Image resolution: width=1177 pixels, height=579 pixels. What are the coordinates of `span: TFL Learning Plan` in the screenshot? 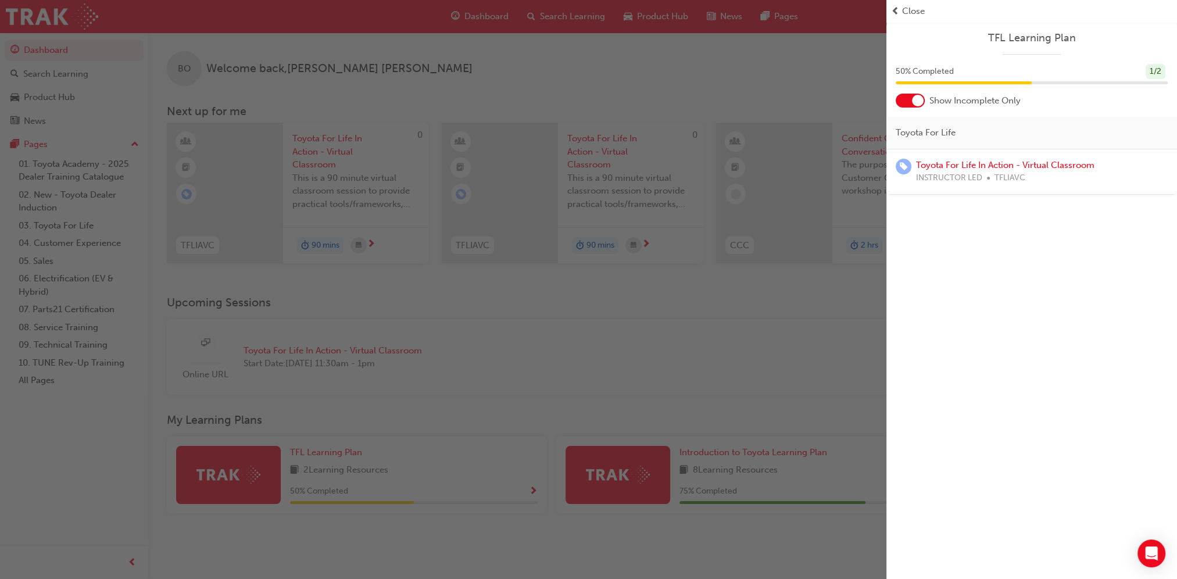 It's located at (1031, 38).